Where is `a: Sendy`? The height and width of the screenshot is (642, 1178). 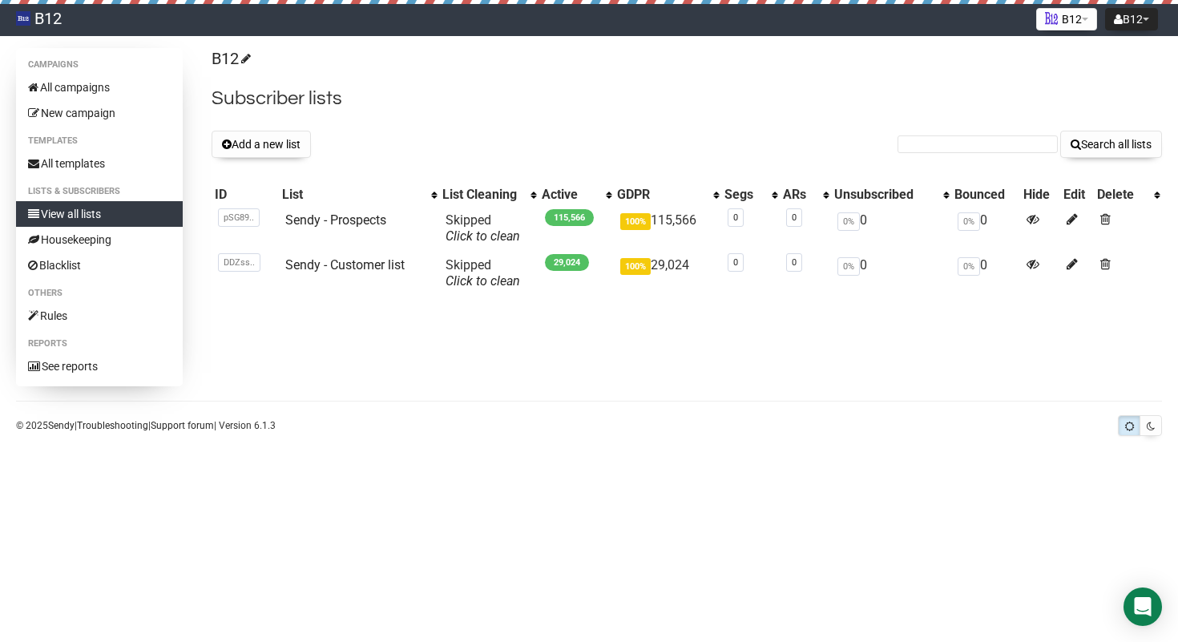
a: Sendy is located at coordinates (61, 426).